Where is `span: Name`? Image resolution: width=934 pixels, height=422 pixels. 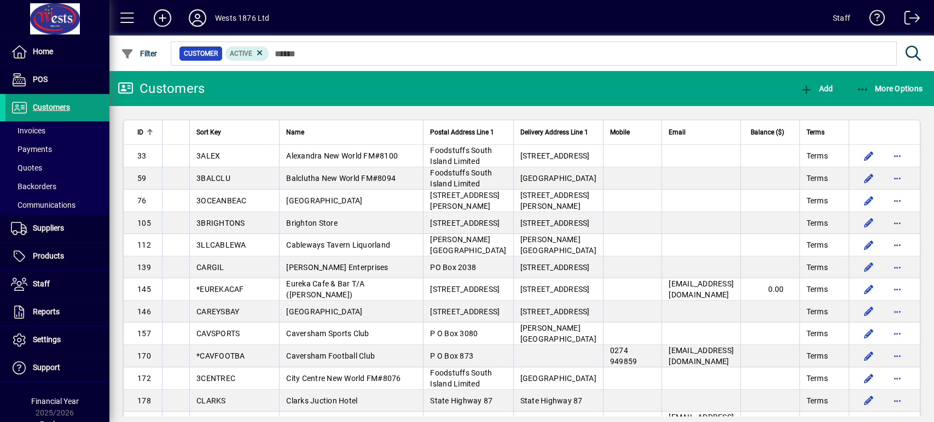
span: Name is located at coordinates (295, 132).